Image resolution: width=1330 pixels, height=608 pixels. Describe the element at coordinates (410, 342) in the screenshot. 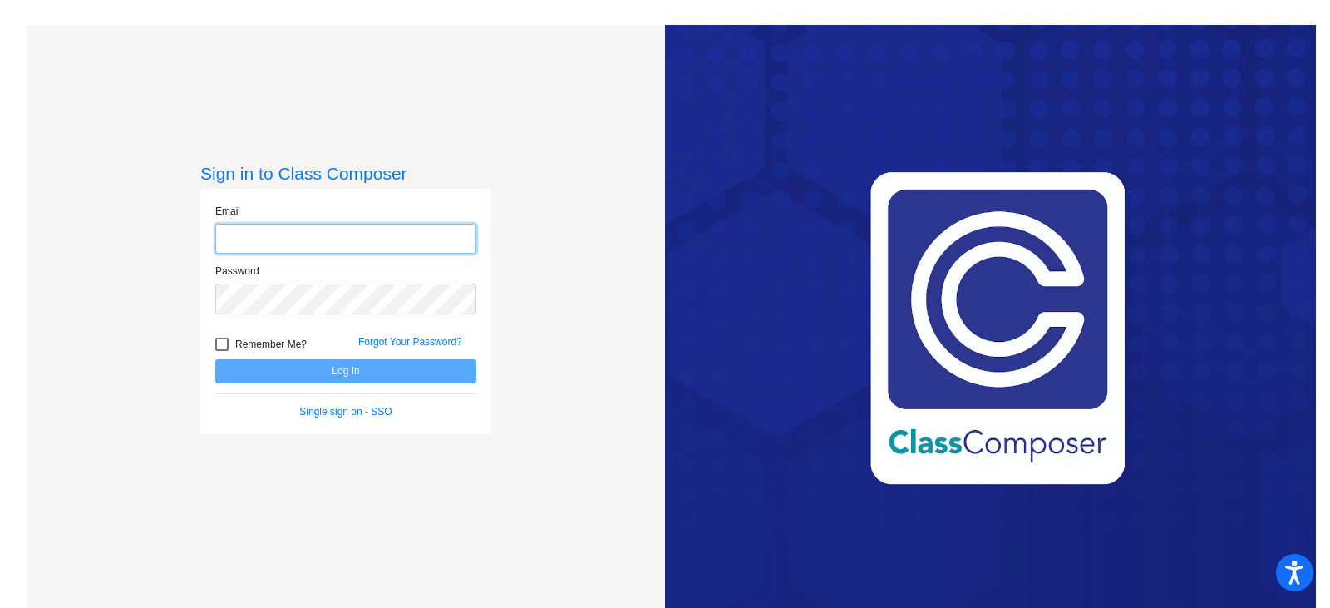

I see `a: Forgot Your Password?` at that location.